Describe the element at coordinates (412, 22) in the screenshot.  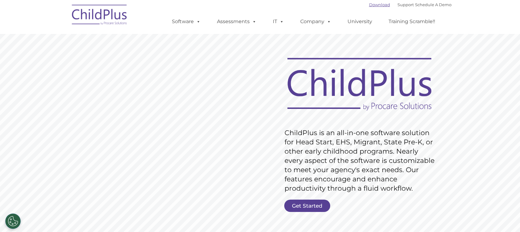
I see `a: Training Scramble!!` at that location.